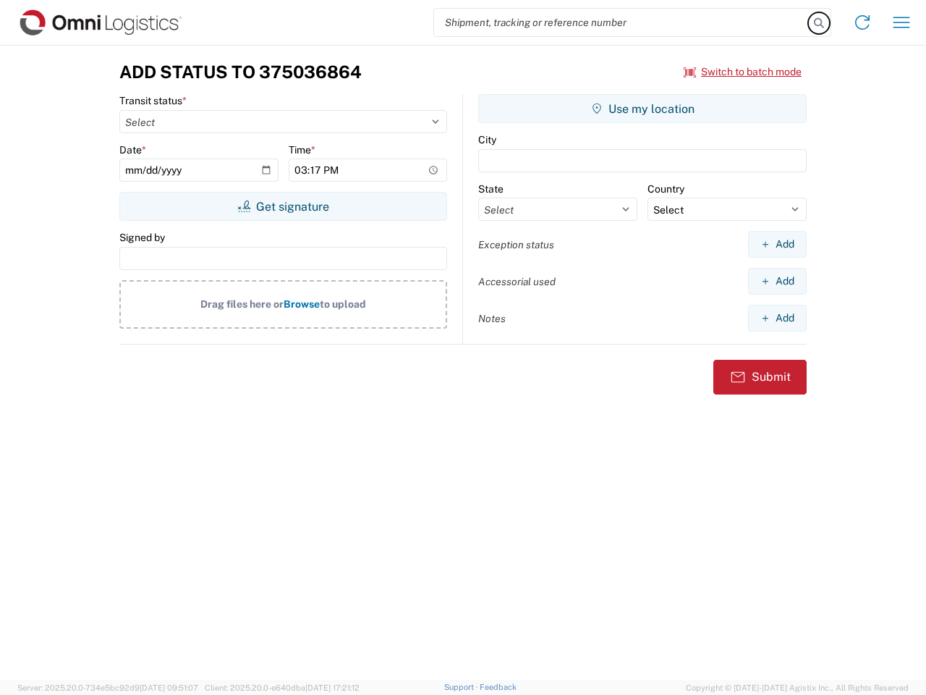 The height and width of the screenshot is (695, 926). I want to click on button: Switch to batch mode, so click(742, 72).